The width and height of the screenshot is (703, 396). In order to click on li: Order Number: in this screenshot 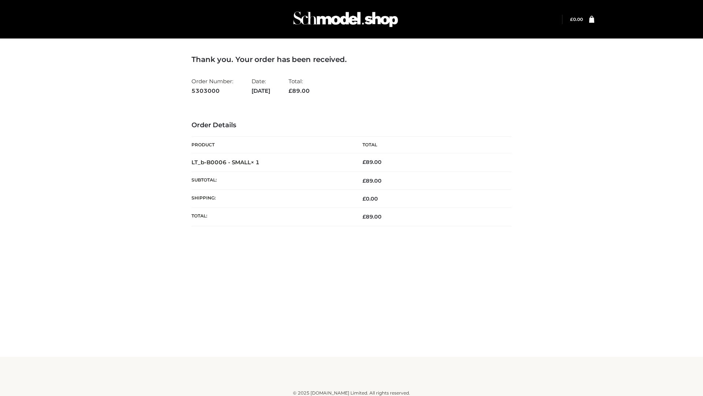, I will do `click(212, 86)`.